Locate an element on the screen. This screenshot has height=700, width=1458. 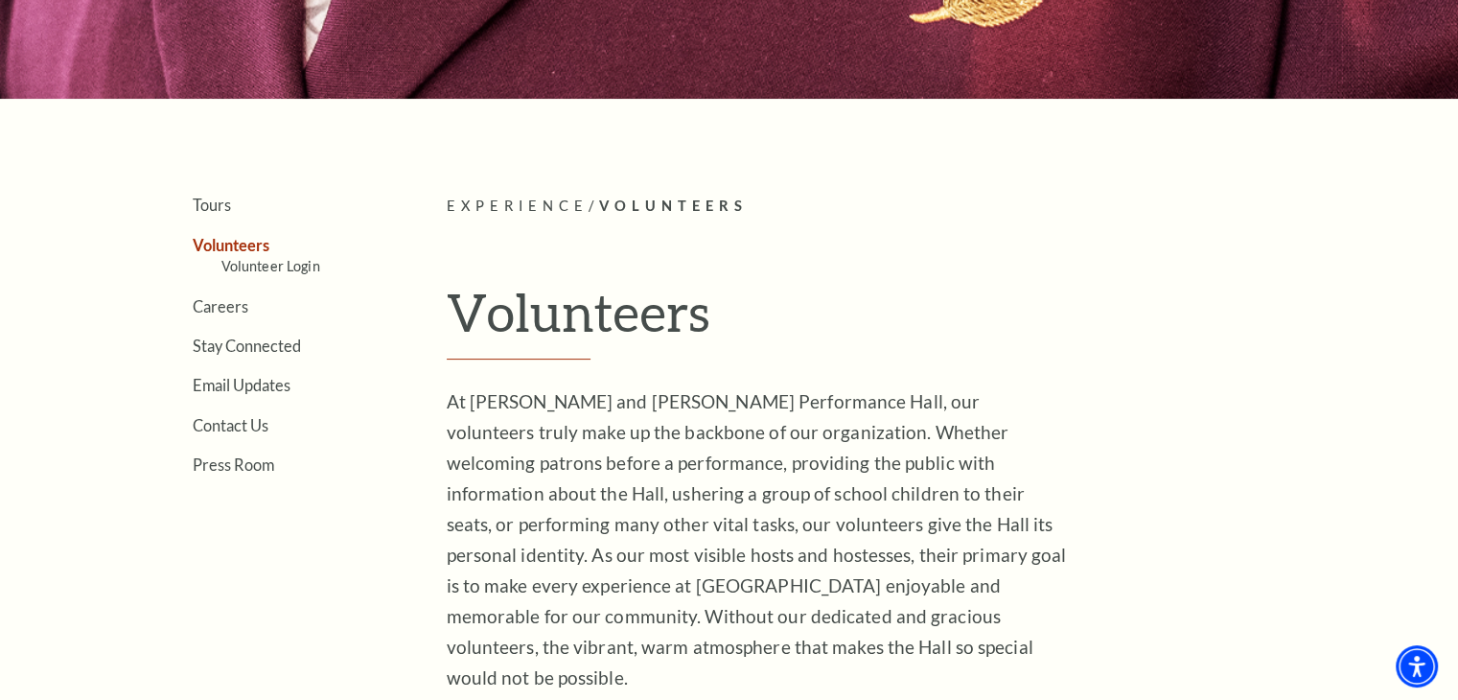
a: Email Updates is located at coordinates (242, 384).